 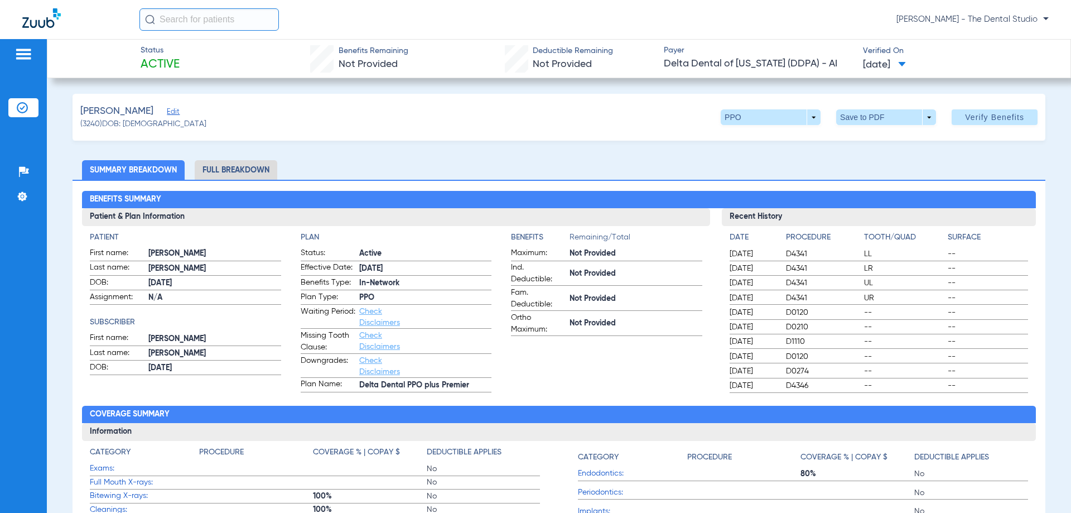 I want to click on button: PPO, so click(x=770, y=117).